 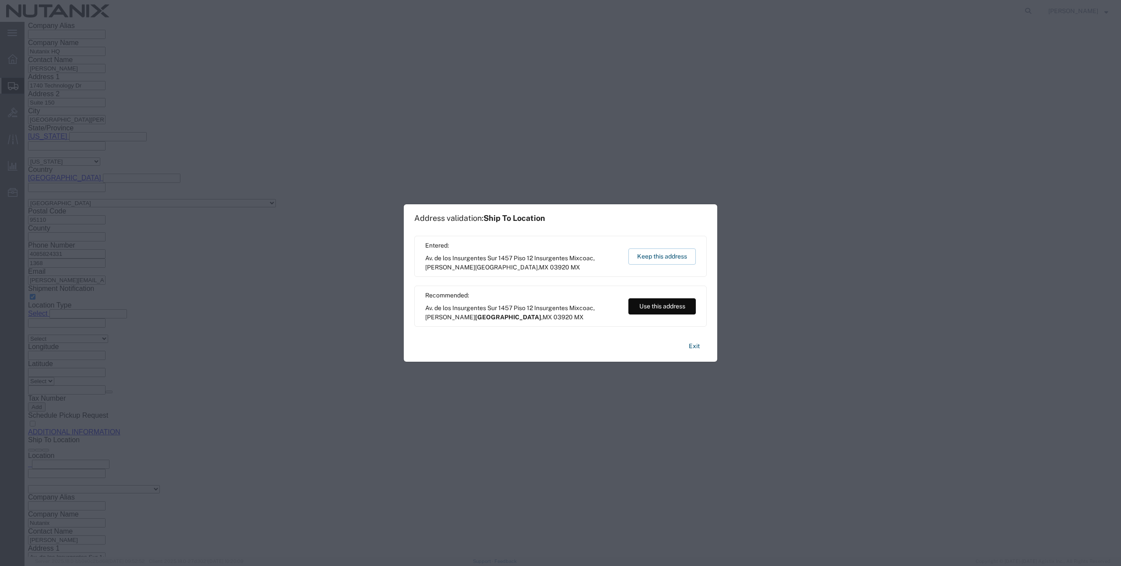 What do you see at coordinates (662, 257) in the screenshot?
I see `button: Keep this address` at bounding box center [662, 257].